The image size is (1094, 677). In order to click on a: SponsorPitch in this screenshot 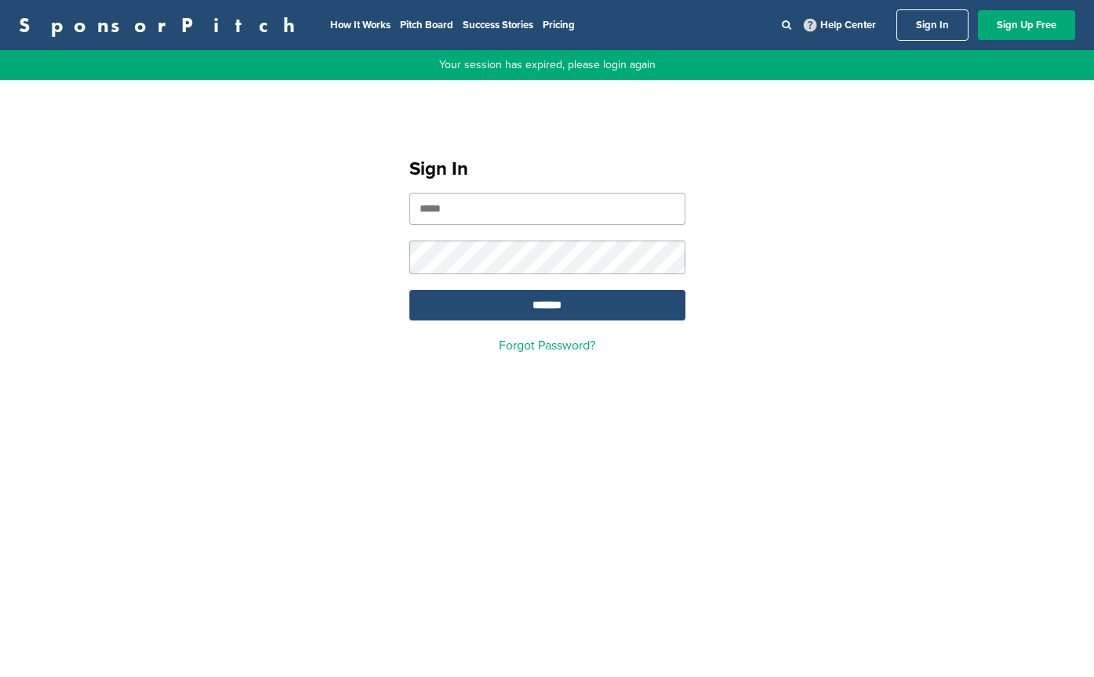, I will do `click(162, 25)`.